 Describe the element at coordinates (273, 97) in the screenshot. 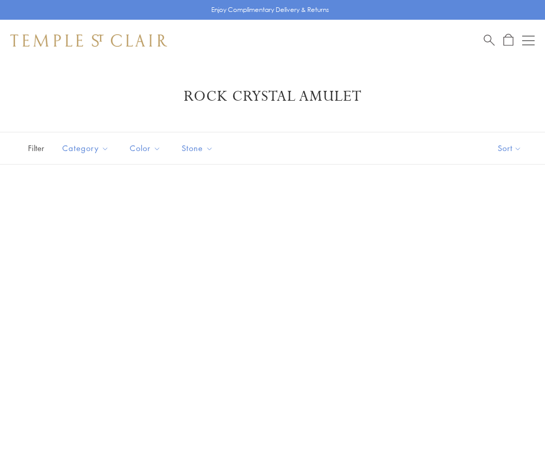

I see `h1: Rock Crystal Amulet` at that location.